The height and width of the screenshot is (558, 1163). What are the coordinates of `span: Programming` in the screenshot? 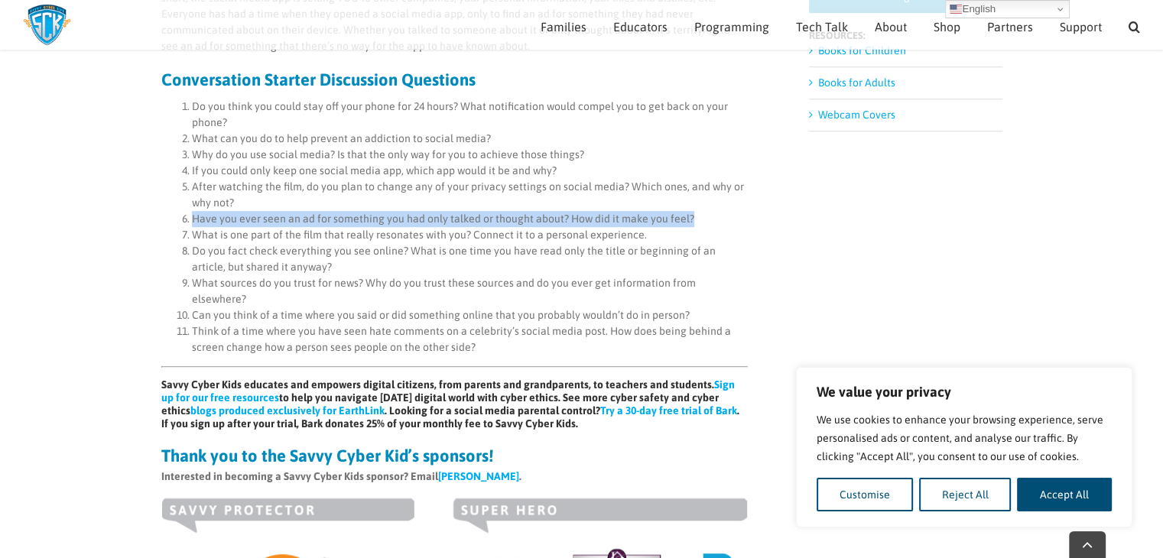 It's located at (732, 27).